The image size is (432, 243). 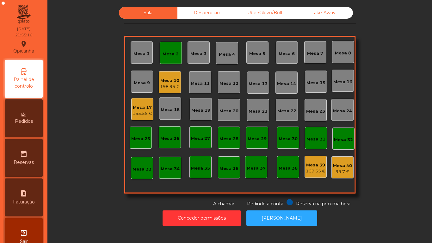 What do you see at coordinates (315, 53) in the screenshot?
I see `div: Mesa 7` at bounding box center [315, 53].